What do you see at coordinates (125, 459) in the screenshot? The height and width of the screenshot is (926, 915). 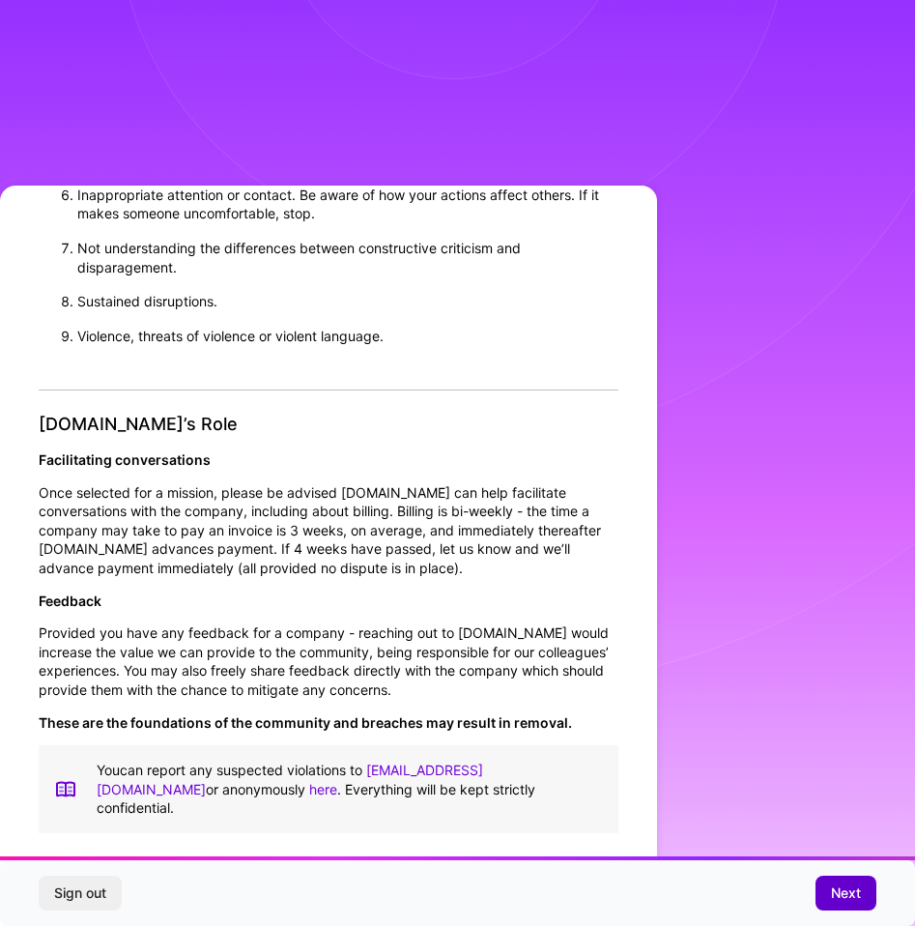 I see `strong: Facilitating conversations` at bounding box center [125, 459].